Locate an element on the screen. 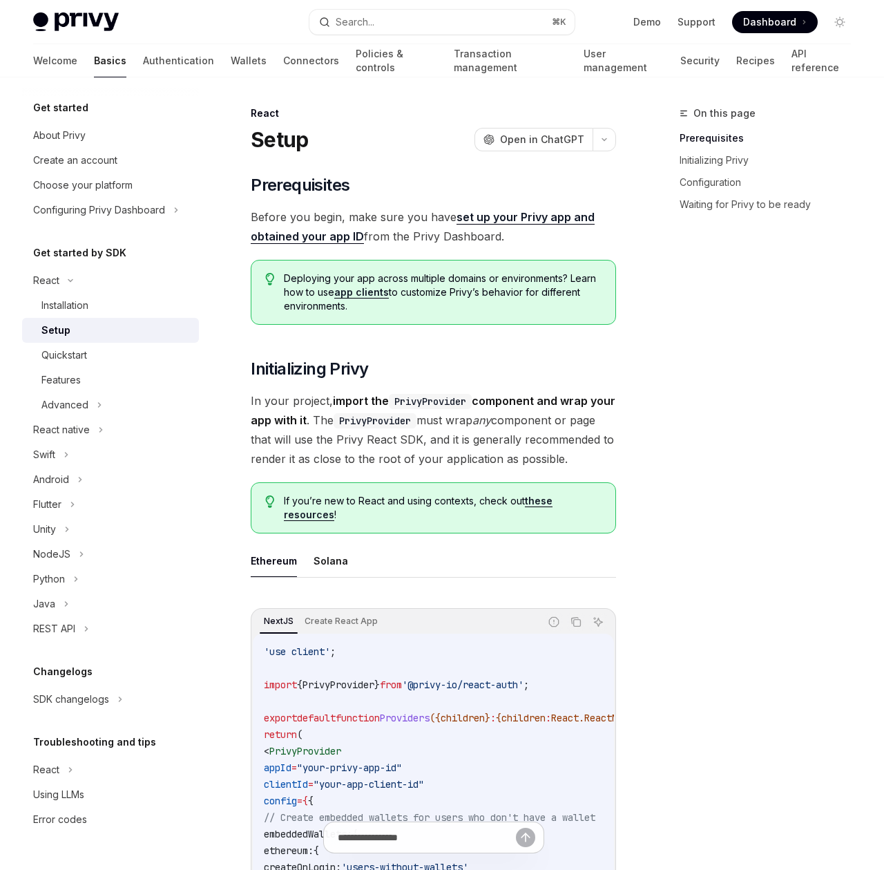 This screenshot has height=870, width=884. a: Create an account is located at coordinates (111, 160).